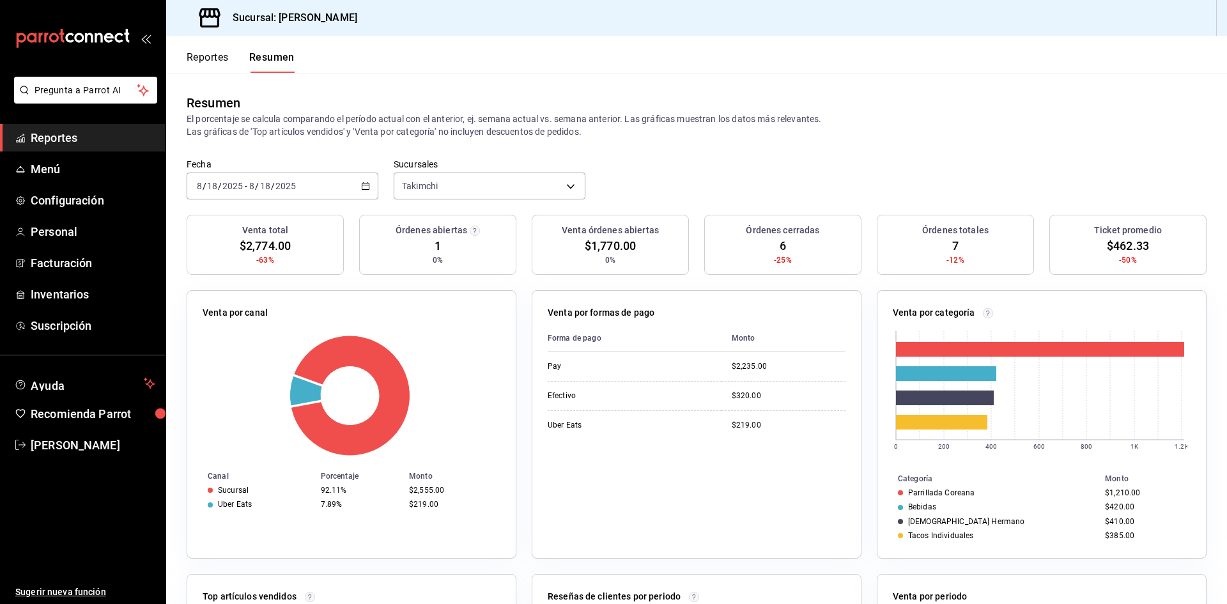  What do you see at coordinates (1086, 446) in the screenshot?
I see `text: 800` at bounding box center [1086, 446].